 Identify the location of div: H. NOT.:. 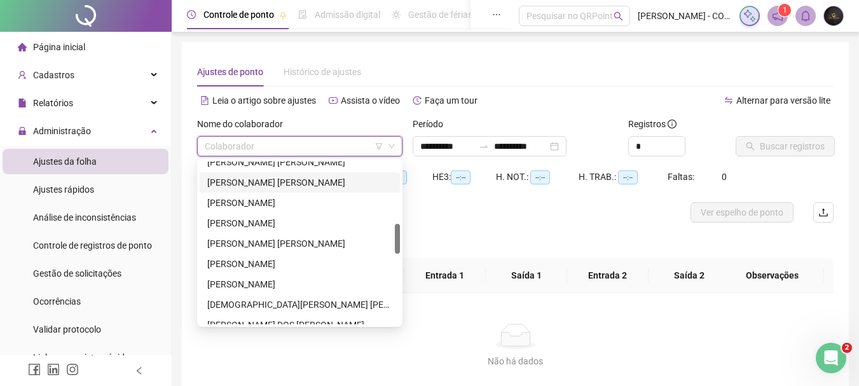
(538, 177).